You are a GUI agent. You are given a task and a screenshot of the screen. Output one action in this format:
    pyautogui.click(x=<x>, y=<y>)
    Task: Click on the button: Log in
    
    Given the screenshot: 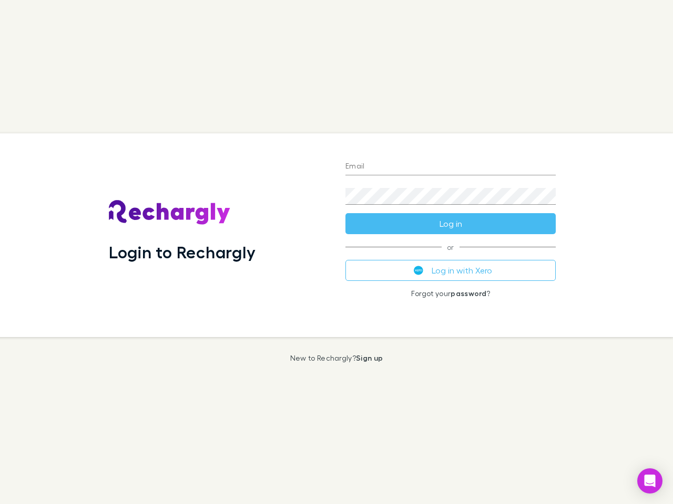 What is the action you would take?
    pyautogui.click(x=450, y=224)
    